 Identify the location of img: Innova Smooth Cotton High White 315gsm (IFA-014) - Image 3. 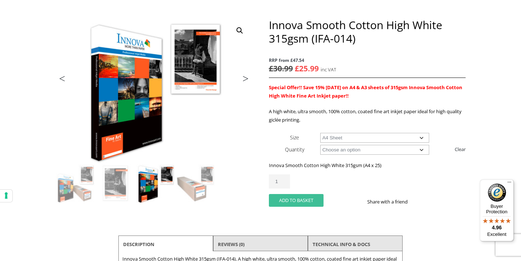
(156, 184).